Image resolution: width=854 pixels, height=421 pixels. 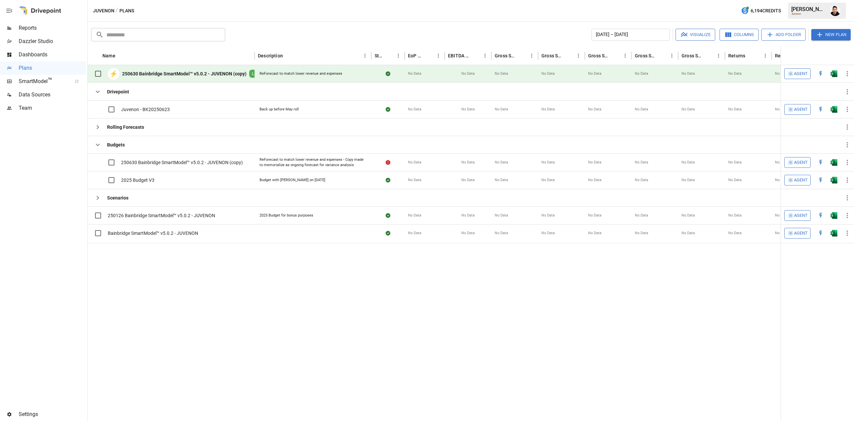 What do you see at coordinates (50, 80) in the screenshot?
I see `span: ™` at bounding box center [50, 80].